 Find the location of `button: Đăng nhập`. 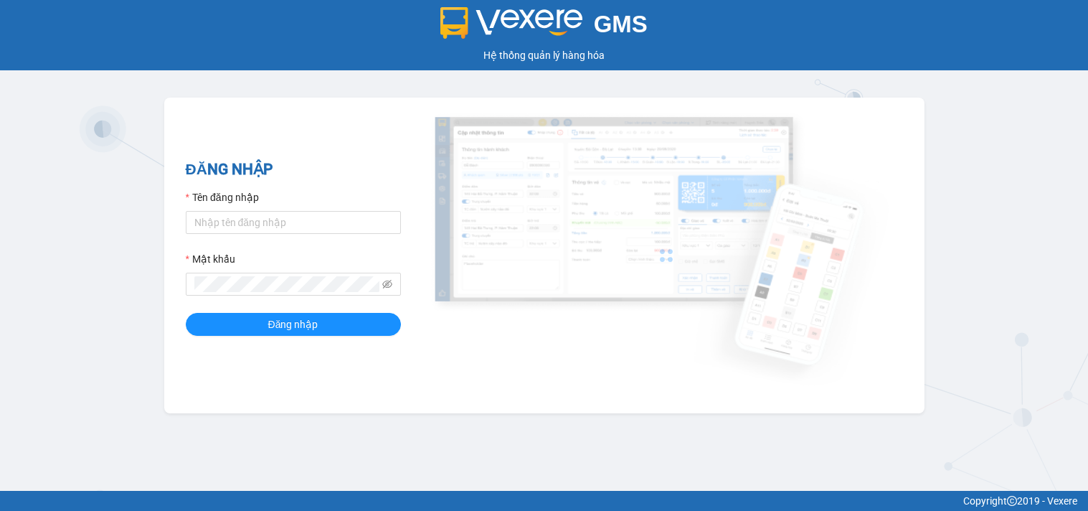

button: Đăng nhập is located at coordinates (293, 324).